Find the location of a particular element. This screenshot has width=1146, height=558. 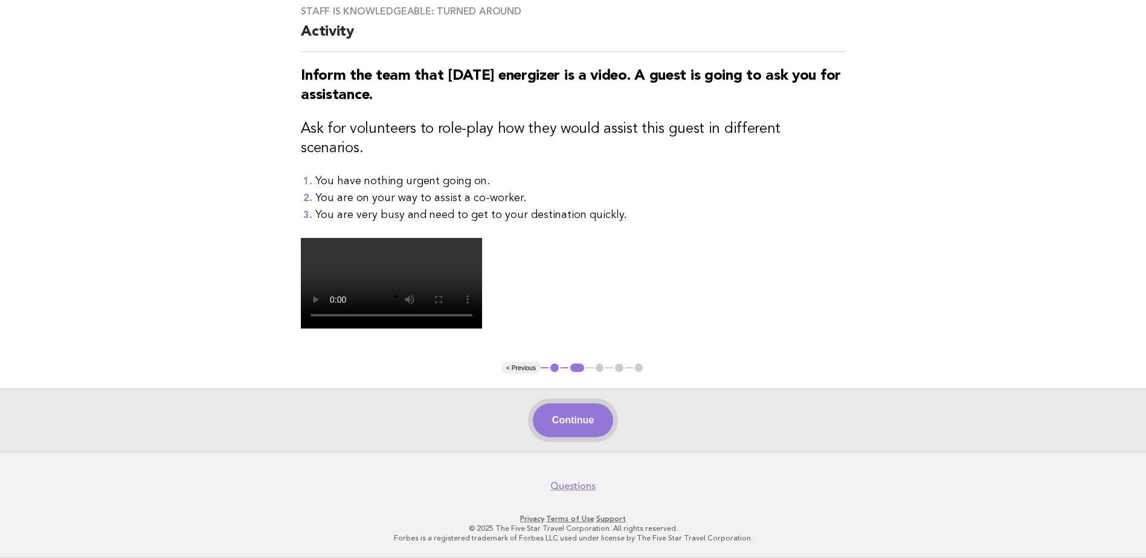

a: Terms of Use is located at coordinates (570, 519).